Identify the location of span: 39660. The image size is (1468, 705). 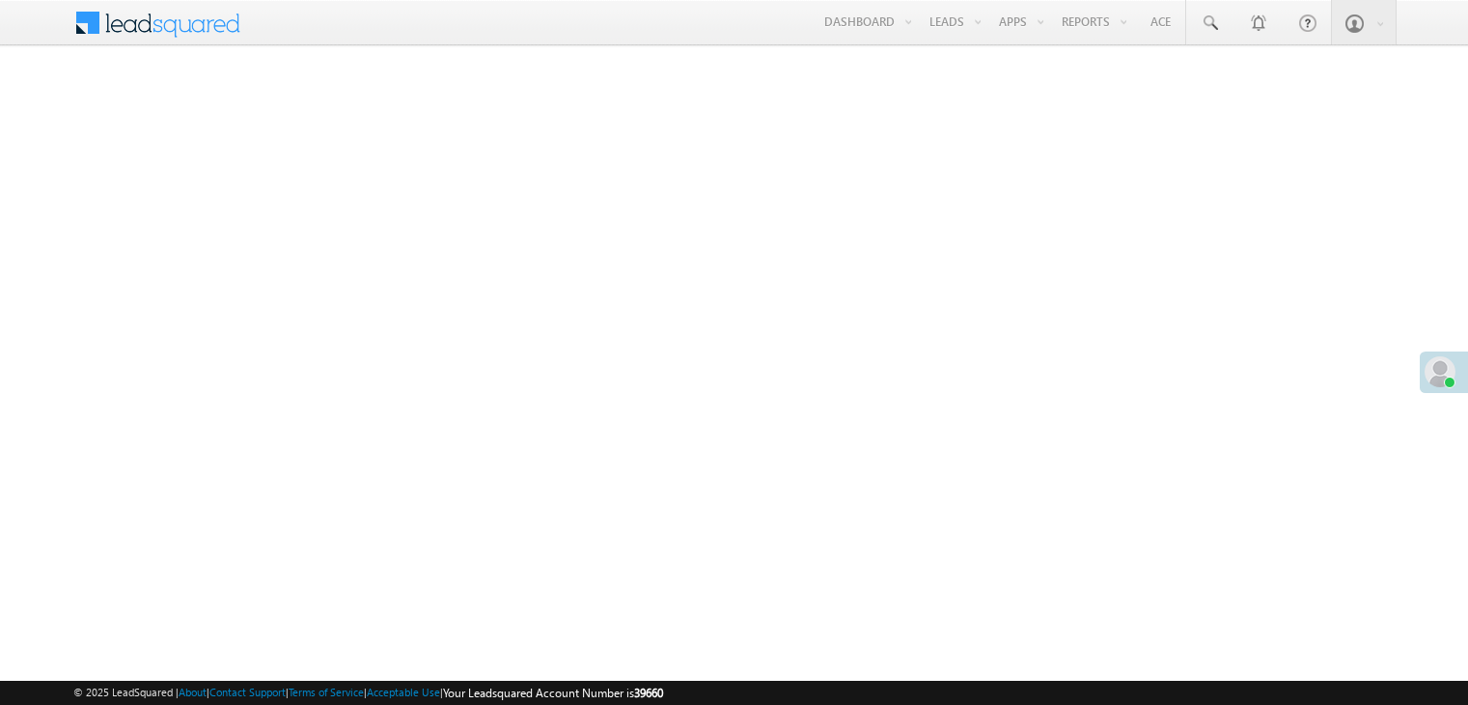
(649, 692).